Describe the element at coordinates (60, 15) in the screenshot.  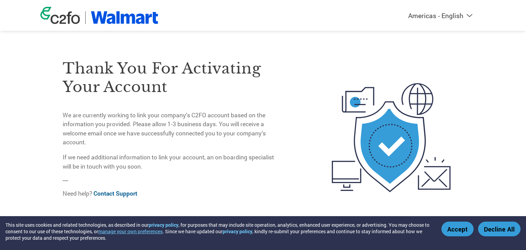
I see `img: c2fo logo` at that location.